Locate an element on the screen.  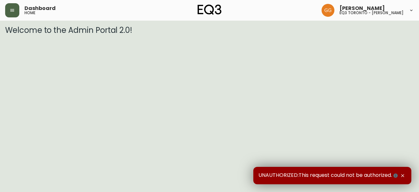
img: dbfc93a9366efef7dcc9a31eef4d00a7 is located at coordinates (328, 10).